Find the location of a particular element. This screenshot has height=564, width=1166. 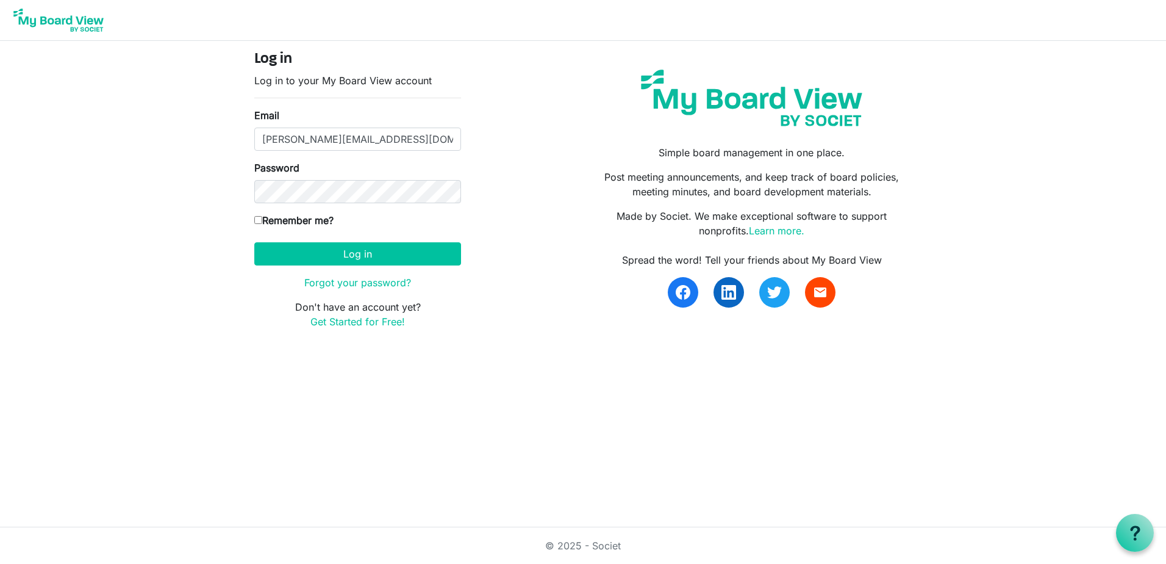

img: facebook.svg is located at coordinates (683, 292).